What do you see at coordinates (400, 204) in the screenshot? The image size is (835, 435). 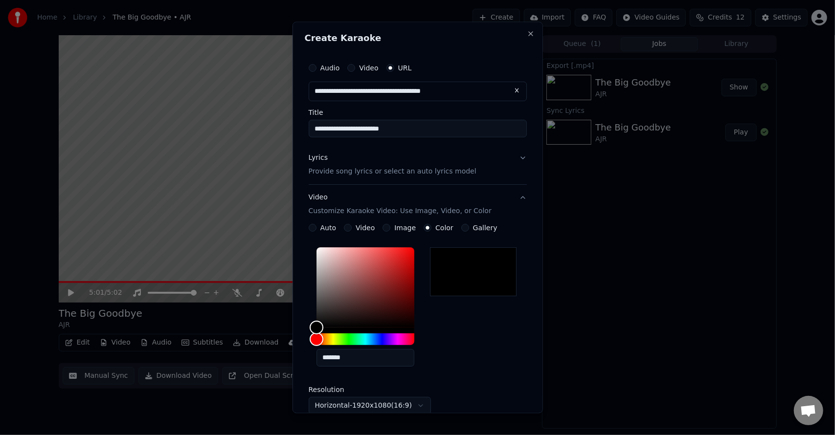 I see `div: Video` at bounding box center [400, 204].